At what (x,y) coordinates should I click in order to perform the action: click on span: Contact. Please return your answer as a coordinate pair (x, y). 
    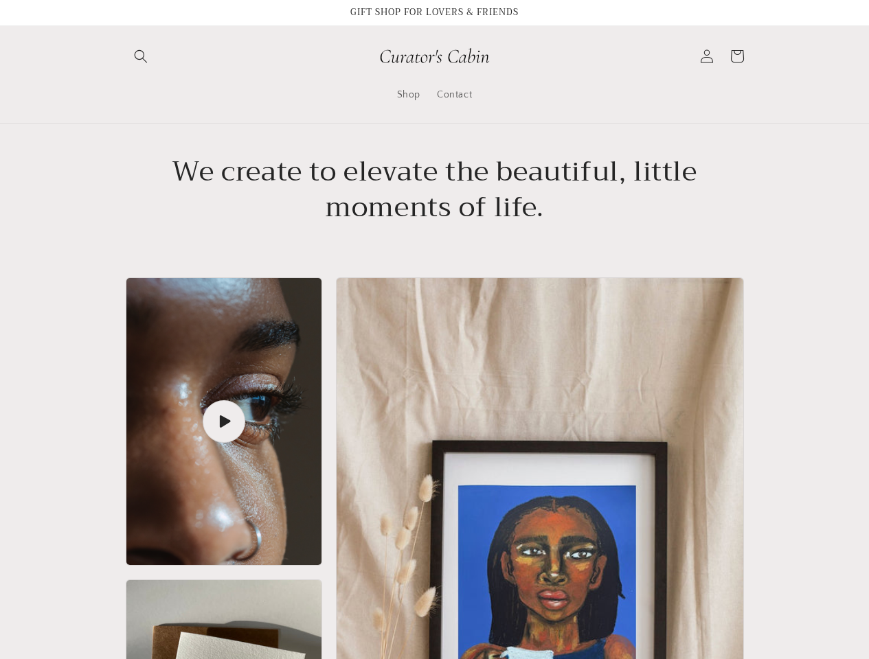
    Looking at the image, I should click on (454, 95).